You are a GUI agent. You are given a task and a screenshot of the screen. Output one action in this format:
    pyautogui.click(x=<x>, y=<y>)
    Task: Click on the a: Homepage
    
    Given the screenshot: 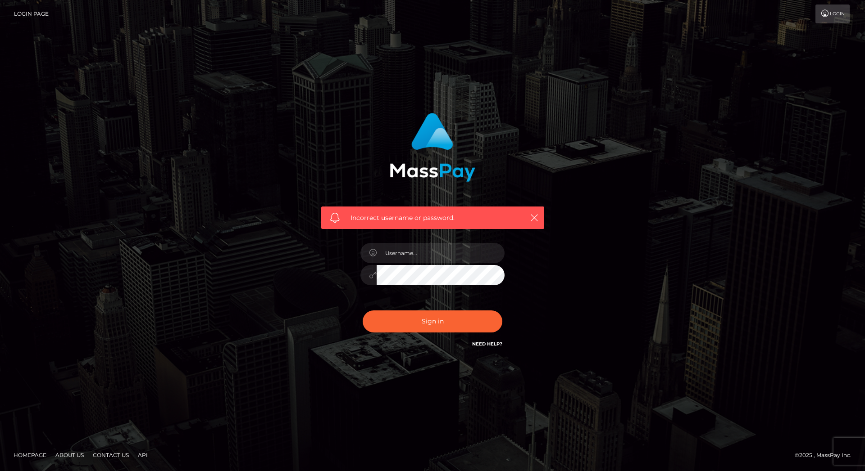 What is the action you would take?
    pyautogui.click(x=30, y=455)
    